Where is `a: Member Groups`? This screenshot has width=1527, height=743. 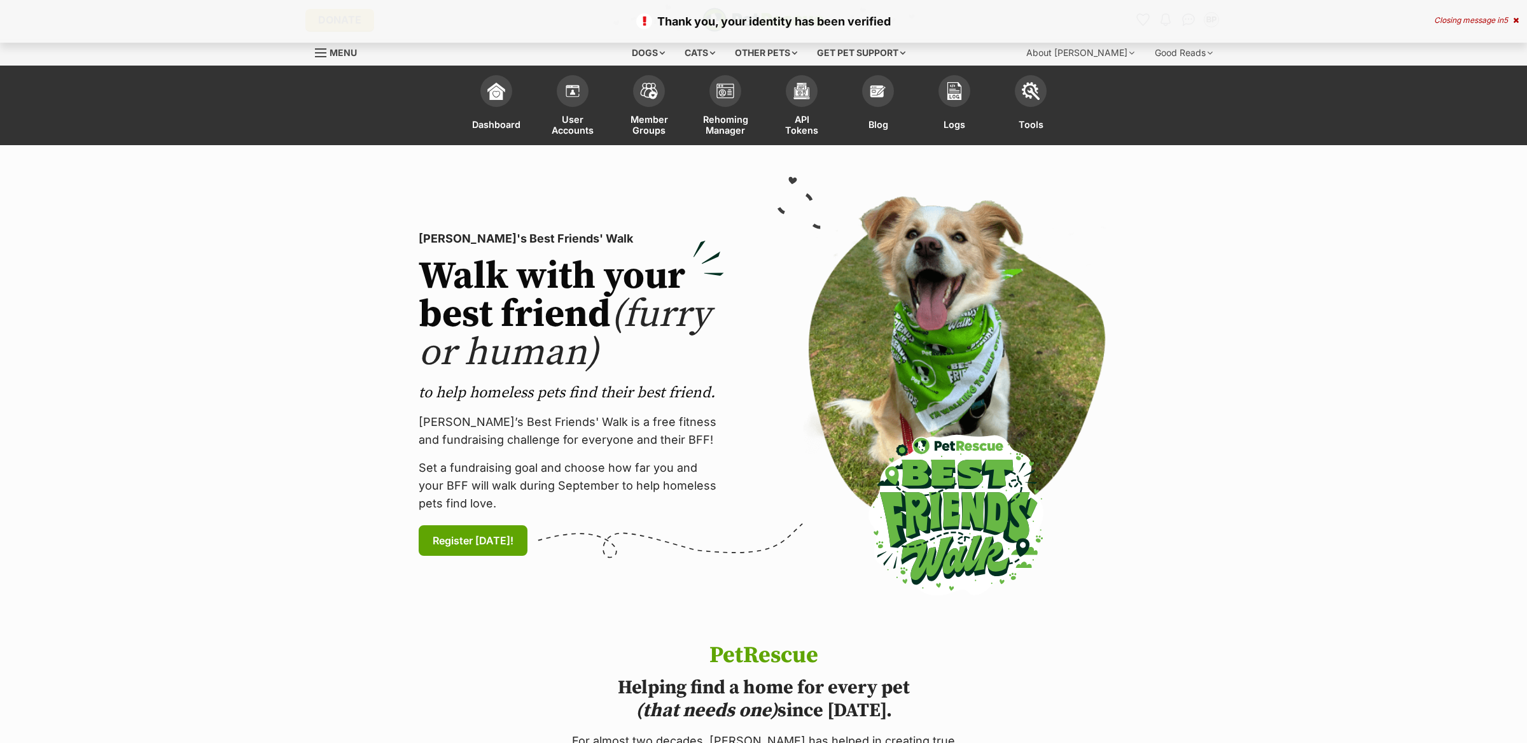 a: Member Groups is located at coordinates (649, 107).